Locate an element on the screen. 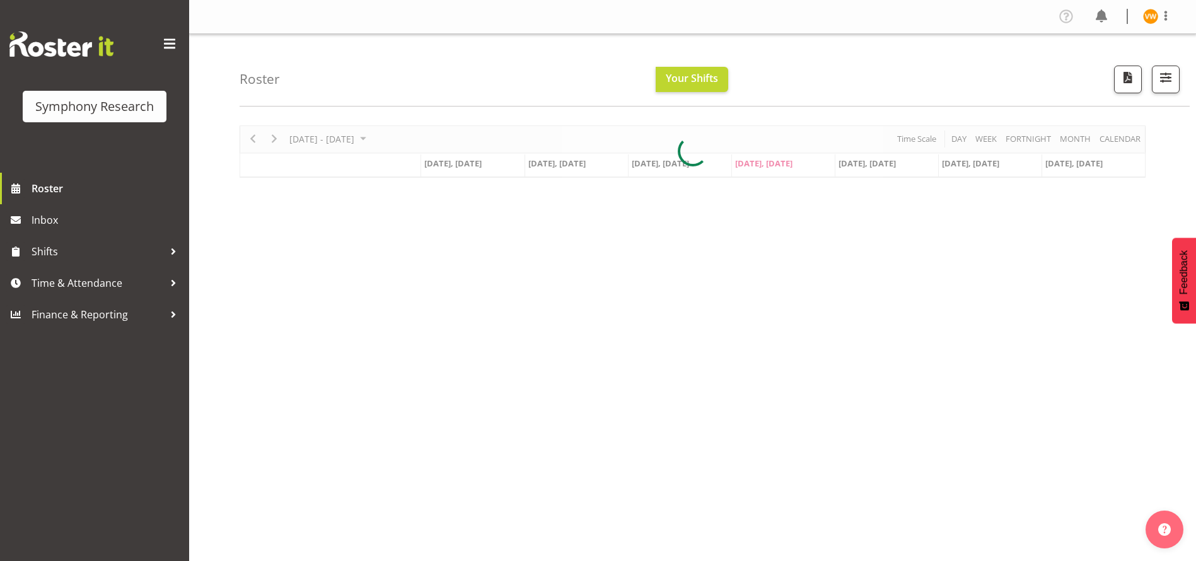 This screenshot has height=561, width=1196. img: virginia-wheeler11875.jpg is located at coordinates (1150, 16).